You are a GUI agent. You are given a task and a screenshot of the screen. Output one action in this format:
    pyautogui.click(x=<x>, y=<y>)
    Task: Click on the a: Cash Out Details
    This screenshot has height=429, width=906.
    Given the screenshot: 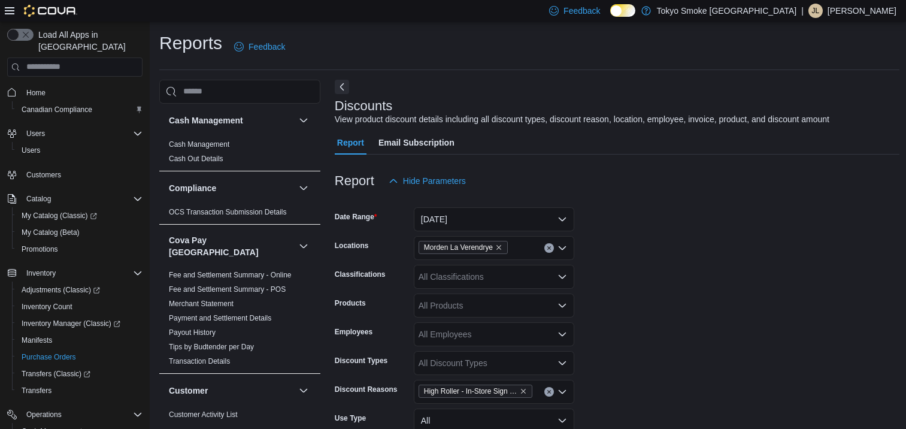 What is the action you would take?
    pyautogui.click(x=196, y=159)
    